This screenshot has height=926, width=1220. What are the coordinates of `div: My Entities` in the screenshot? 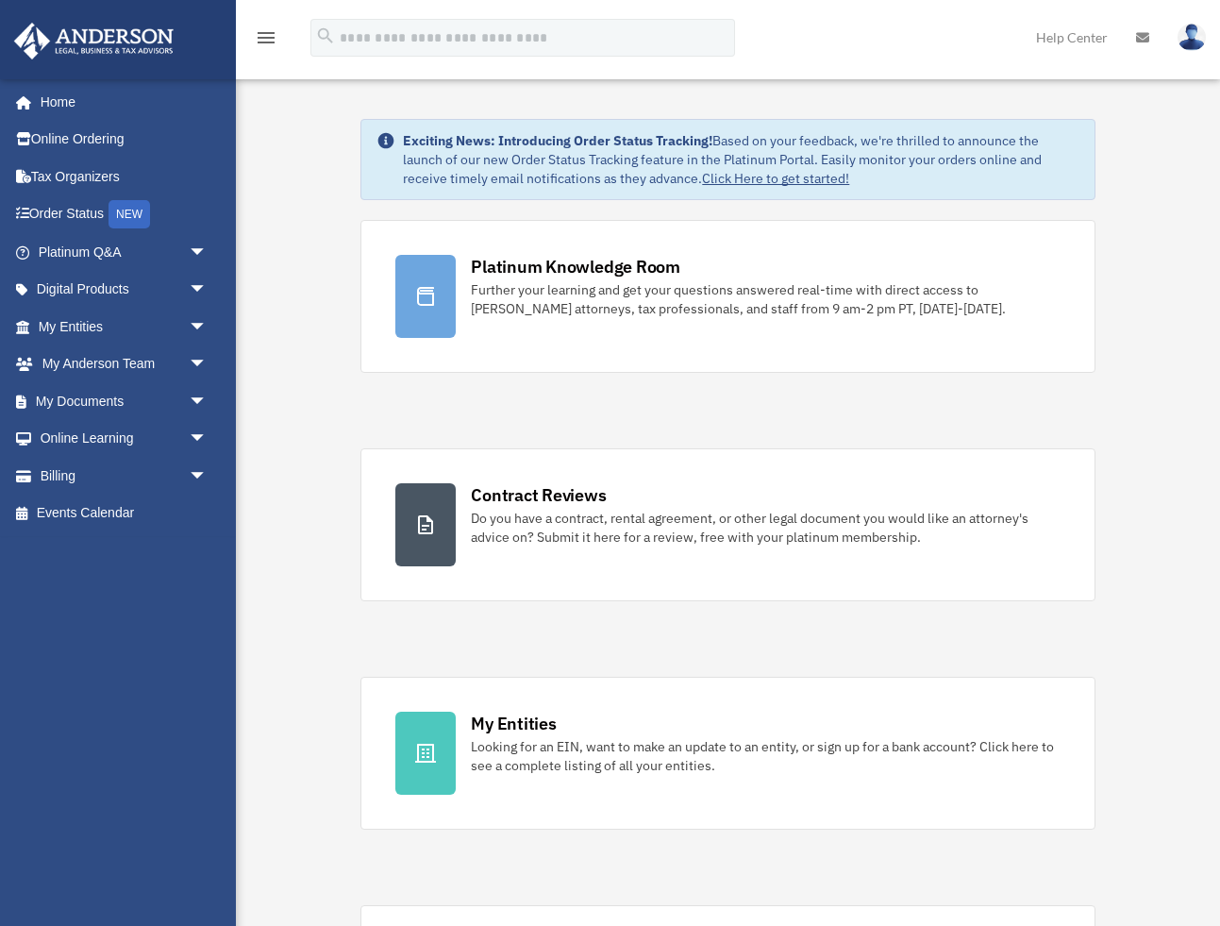 It's located at (513, 723).